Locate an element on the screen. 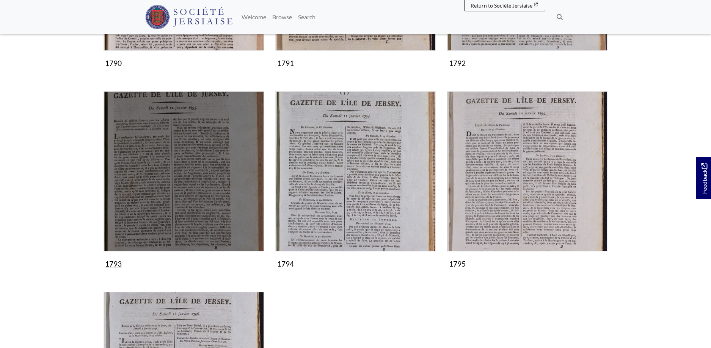  a: Would you like to provide feedback? is located at coordinates (703, 178).